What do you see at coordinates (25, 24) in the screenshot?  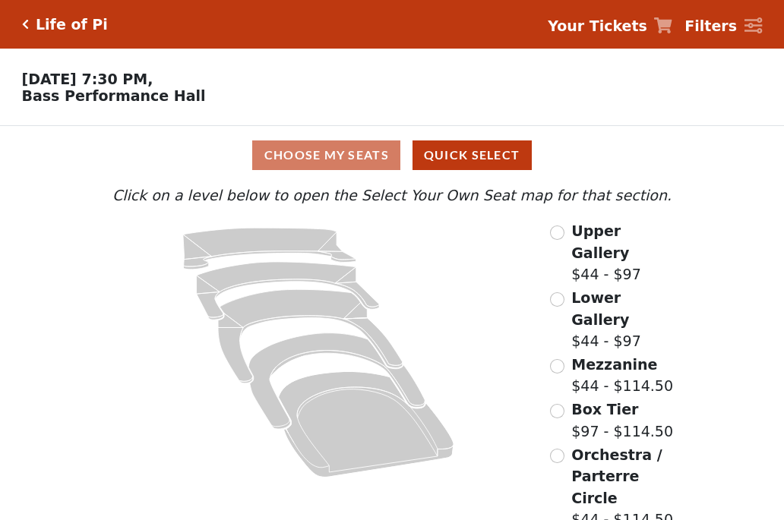 I see `a: Click here to go back to filters` at bounding box center [25, 24].